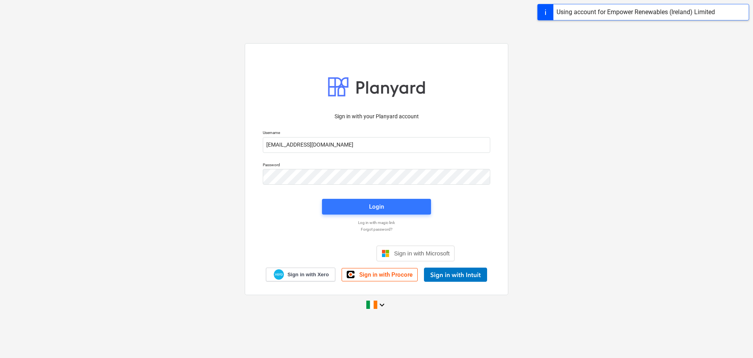  What do you see at coordinates (377, 222) in the screenshot?
I see `a: Log in with magic link` at bounding box center [377, 222].